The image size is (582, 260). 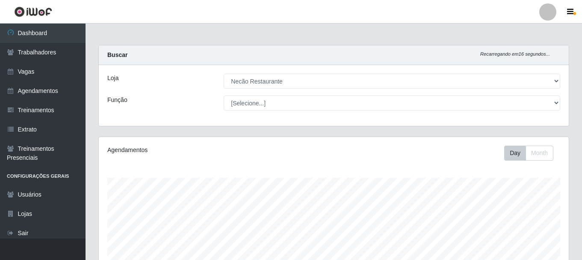 I want to click on i: Recarregando em 16 segundos..., so click(x=515, y=54).